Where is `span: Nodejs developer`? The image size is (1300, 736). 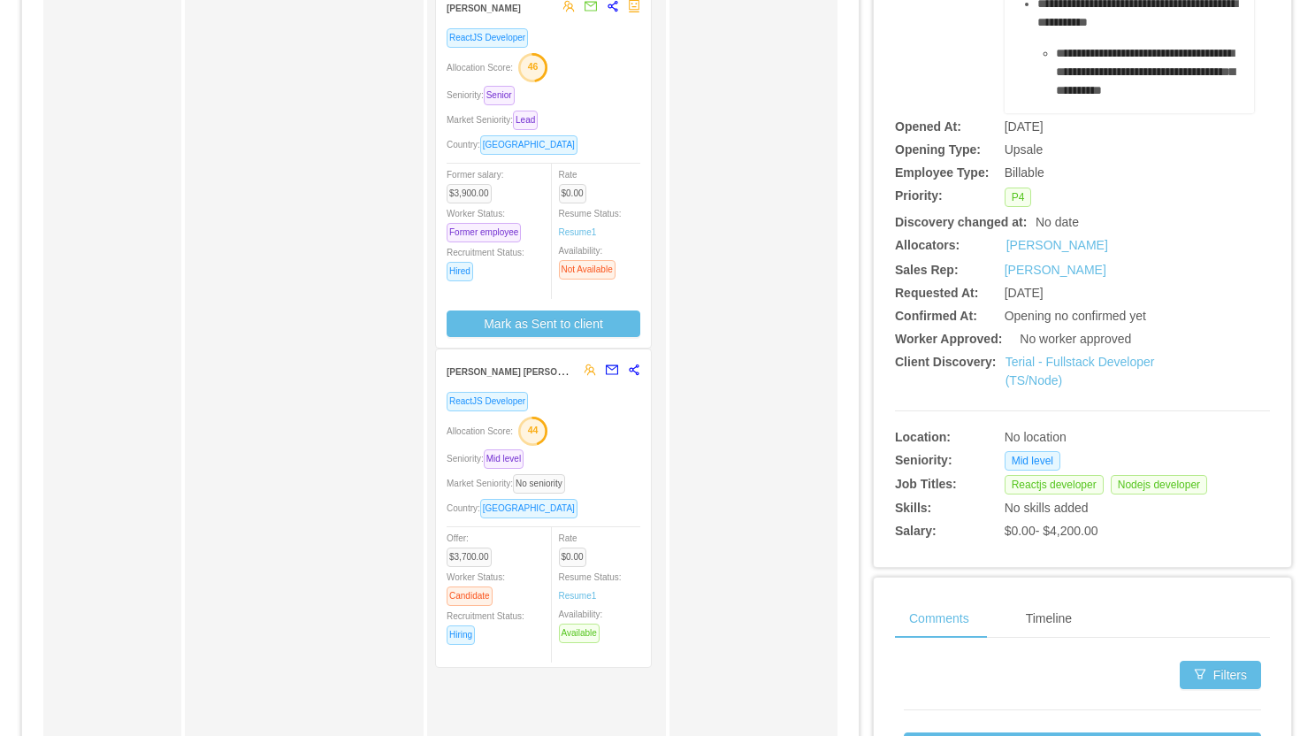
span: Nodejs developer is located at coordinates (1159, 485).